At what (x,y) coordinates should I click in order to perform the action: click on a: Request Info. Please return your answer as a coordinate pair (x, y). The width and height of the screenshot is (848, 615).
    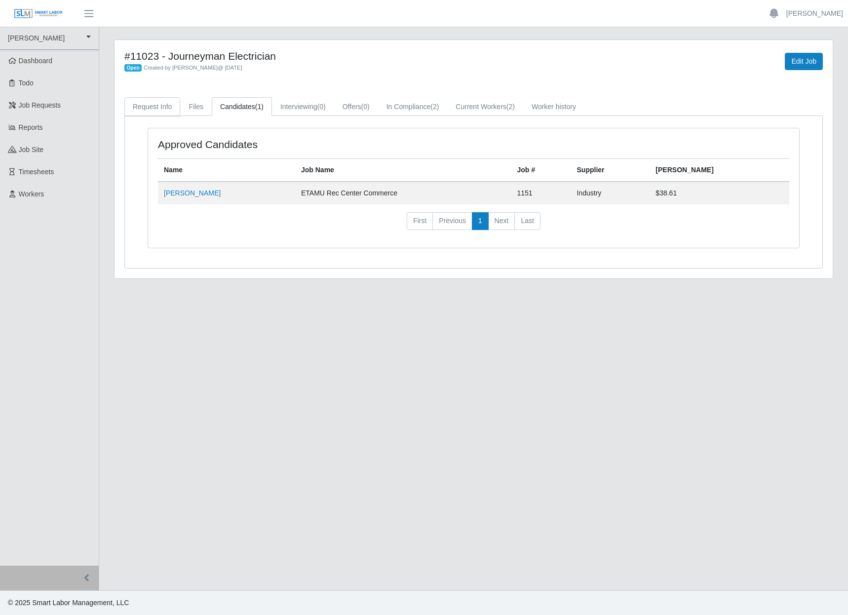
    Looking at the image, I should click on (152, 107).